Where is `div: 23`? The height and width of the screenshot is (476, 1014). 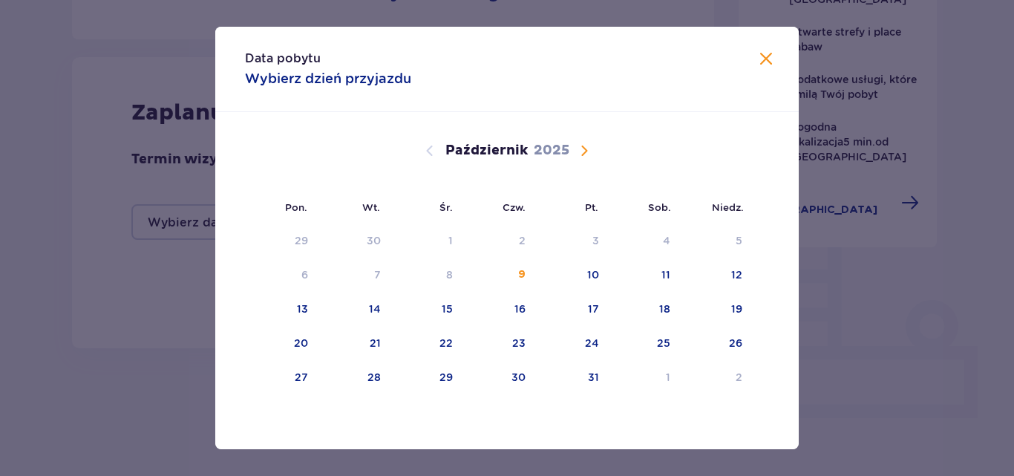 div: 23 is located at coordinates (519, 343).